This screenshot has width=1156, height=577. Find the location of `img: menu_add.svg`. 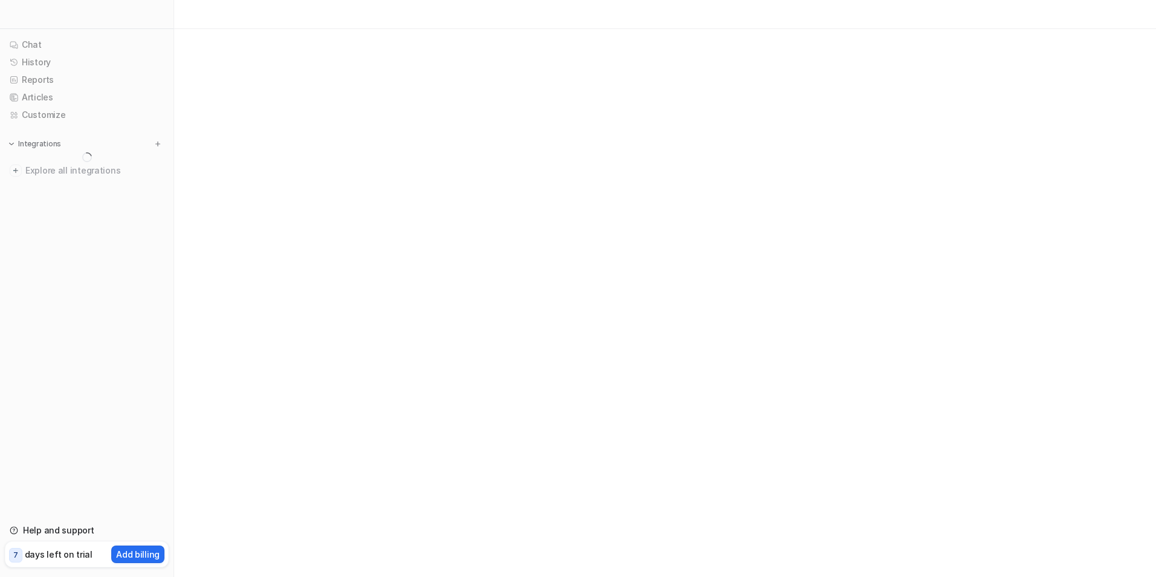

img: menu_add.svg is located at coordinates (158, 144).